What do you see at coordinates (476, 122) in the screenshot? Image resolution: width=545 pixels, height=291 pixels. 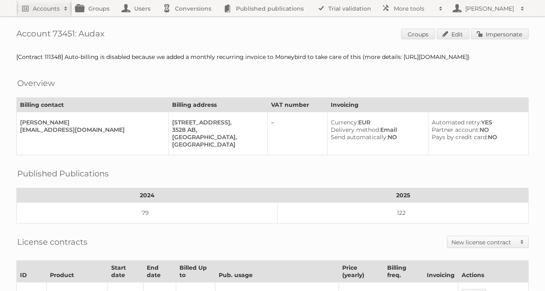 I see `div: YES` at bounding box center [476, 122].